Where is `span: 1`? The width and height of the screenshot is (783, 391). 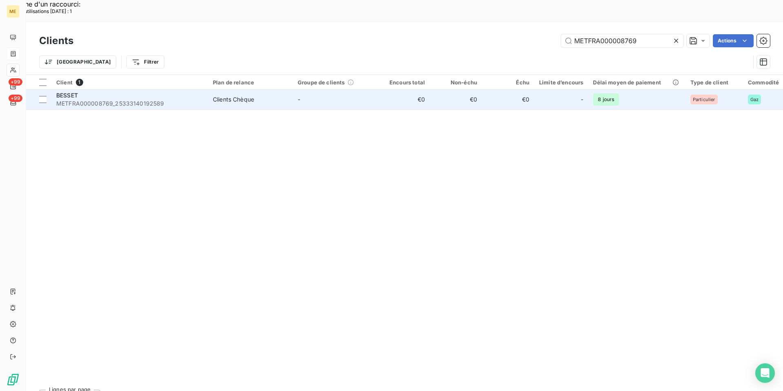
span: 1 is located at coordinates (80, 82).